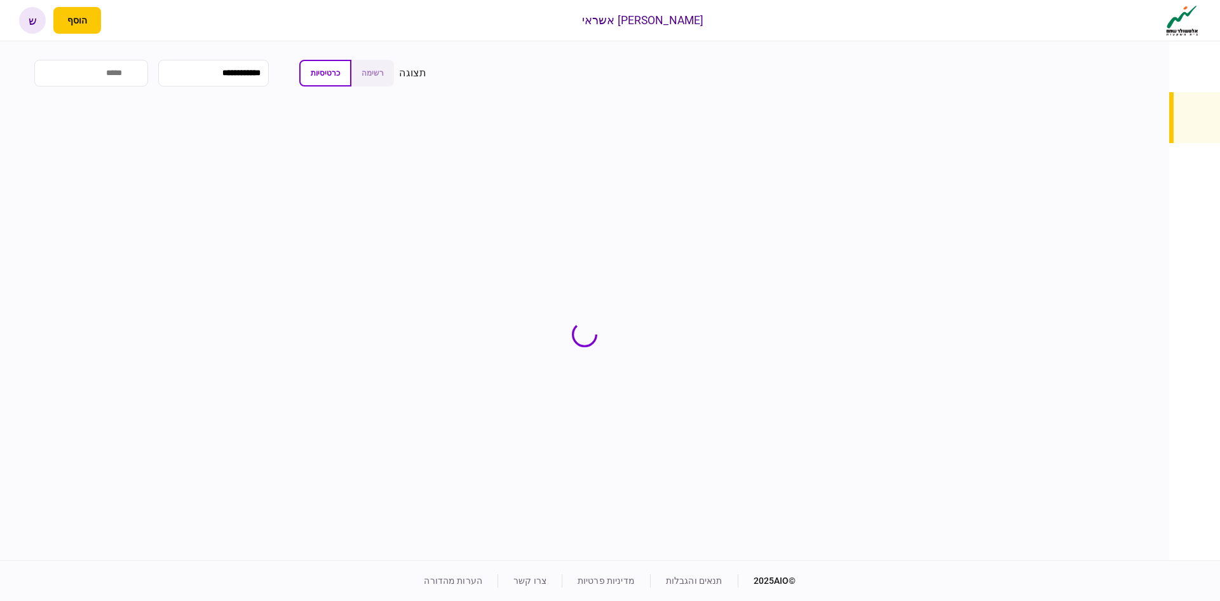 The image size is (1220, 601). I want to click on div: ש, so click(32, 20).